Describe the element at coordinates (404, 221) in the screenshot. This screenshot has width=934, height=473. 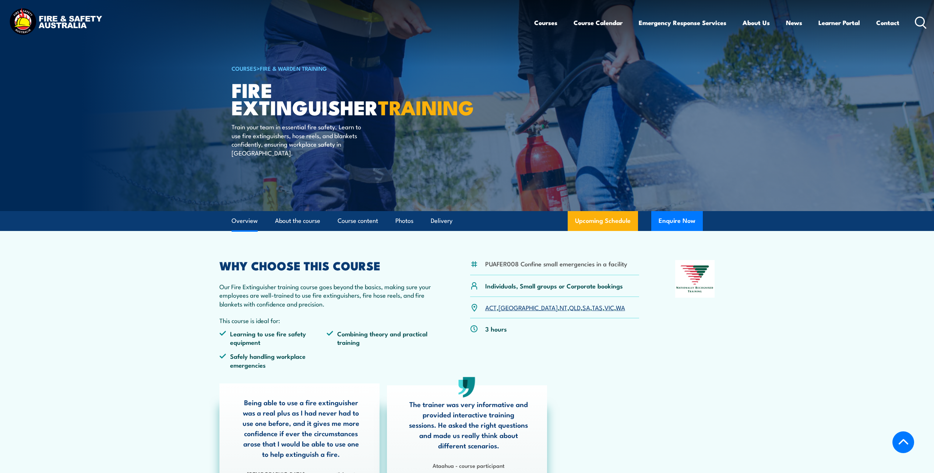
I see `a: Photos` at that location.